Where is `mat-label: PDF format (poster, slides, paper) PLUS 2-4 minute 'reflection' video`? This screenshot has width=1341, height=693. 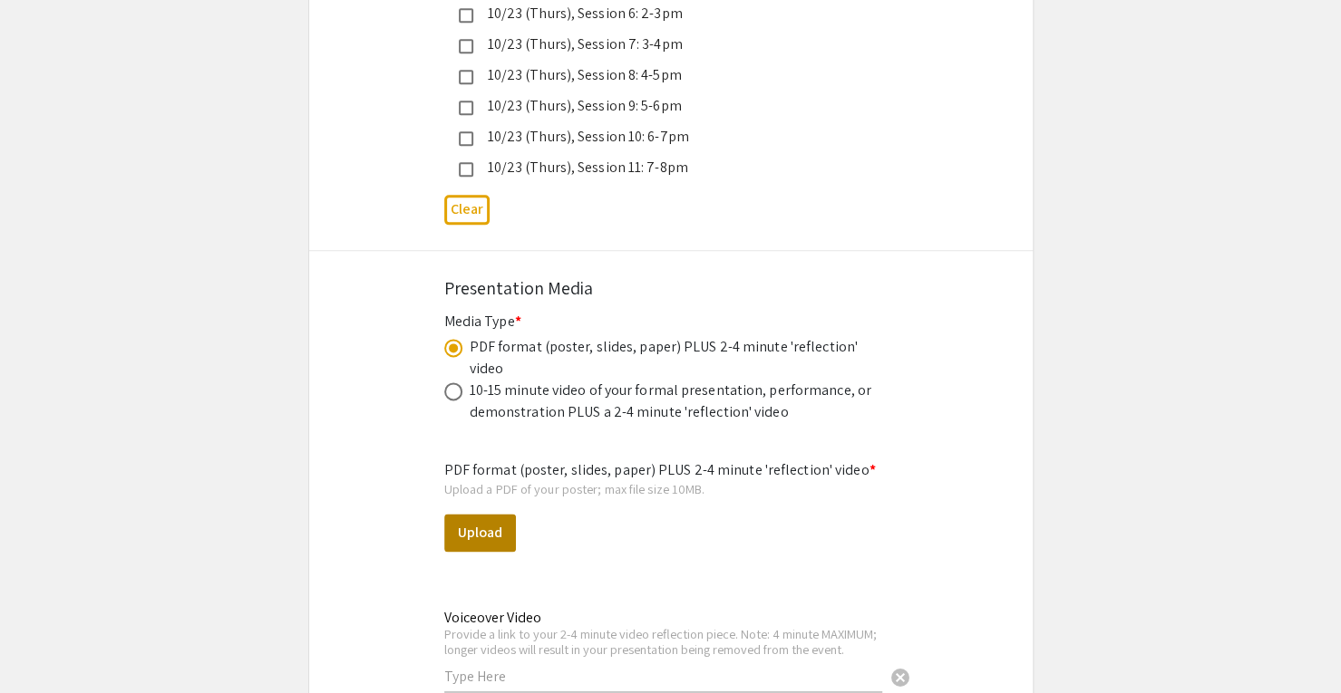 mat-label: PDF format (poster, slides, paper) PLUS 2-4 minute 'reflection' video is located at coordinates (660, 470).